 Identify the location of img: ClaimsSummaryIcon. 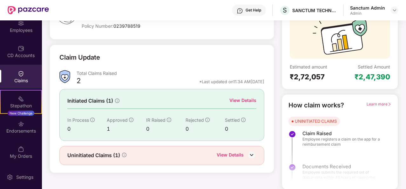
(65, 76).